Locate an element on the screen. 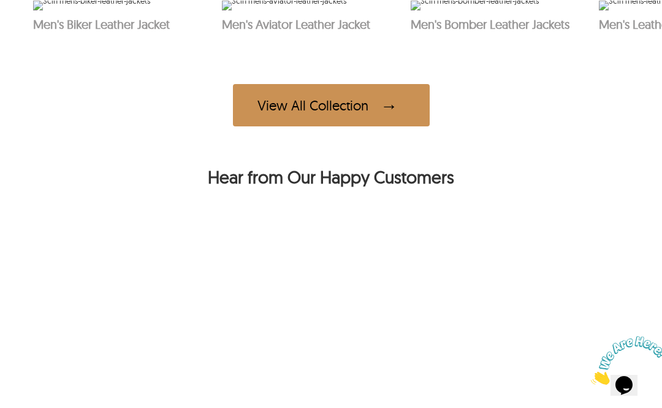 This screenshot has height=408, width=662. img: Scin mens-aviator-leather-jackets is located at coordinates (284, 6).